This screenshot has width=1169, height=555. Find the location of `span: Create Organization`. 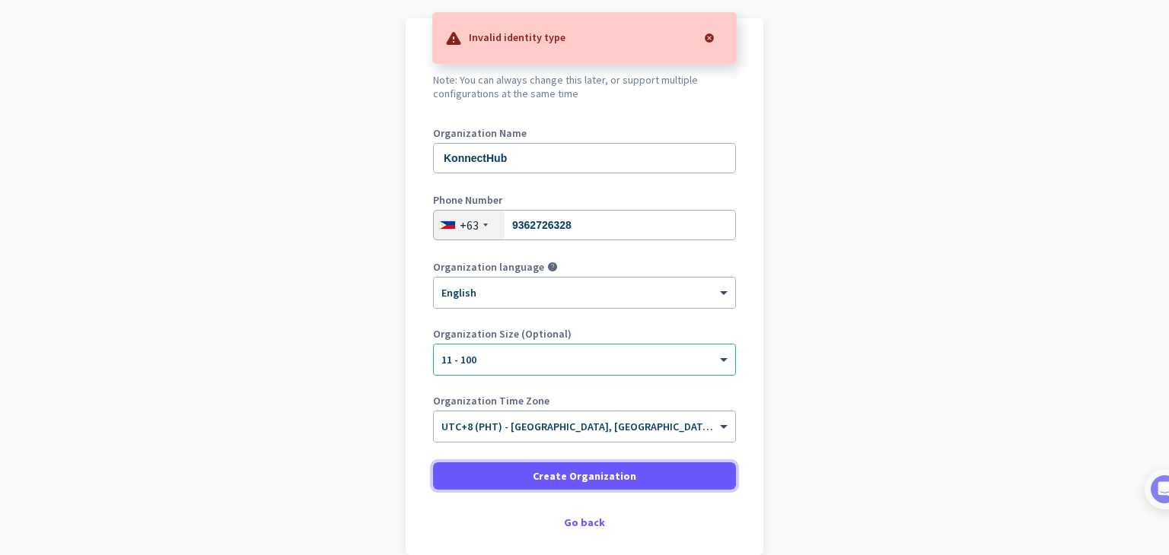

span: Create Organization is located at coordinates (584, 476).